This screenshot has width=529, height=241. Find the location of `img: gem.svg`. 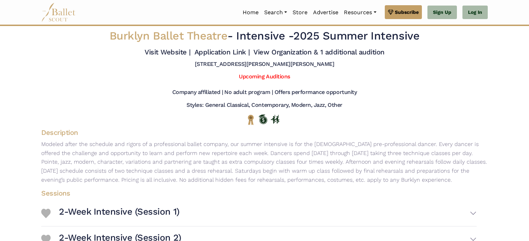

img: gem.svg is located at coordinates (391, 12).